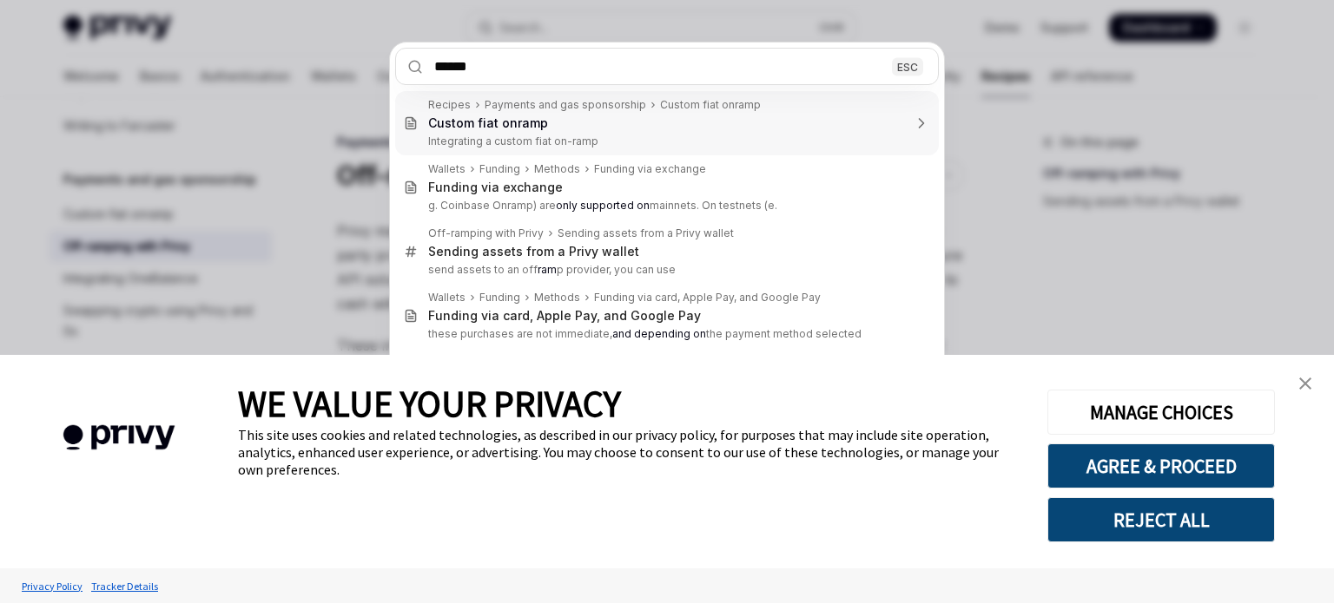 The width and height of the screenshot is (1334, 603). What do you see at coordinates (429, 404) in the screenshot?
I see `span: WE VALUE YOUR PRIVACY` at bounding box center [429, 404].